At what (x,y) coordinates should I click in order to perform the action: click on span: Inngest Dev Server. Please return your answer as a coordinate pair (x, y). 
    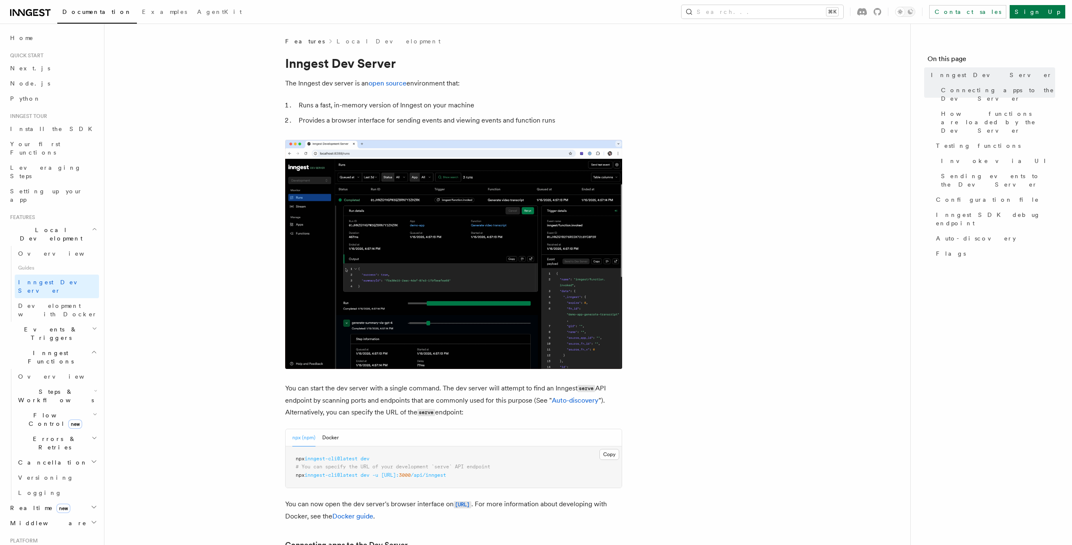
    Looking at the image, I should click on (991, 75).